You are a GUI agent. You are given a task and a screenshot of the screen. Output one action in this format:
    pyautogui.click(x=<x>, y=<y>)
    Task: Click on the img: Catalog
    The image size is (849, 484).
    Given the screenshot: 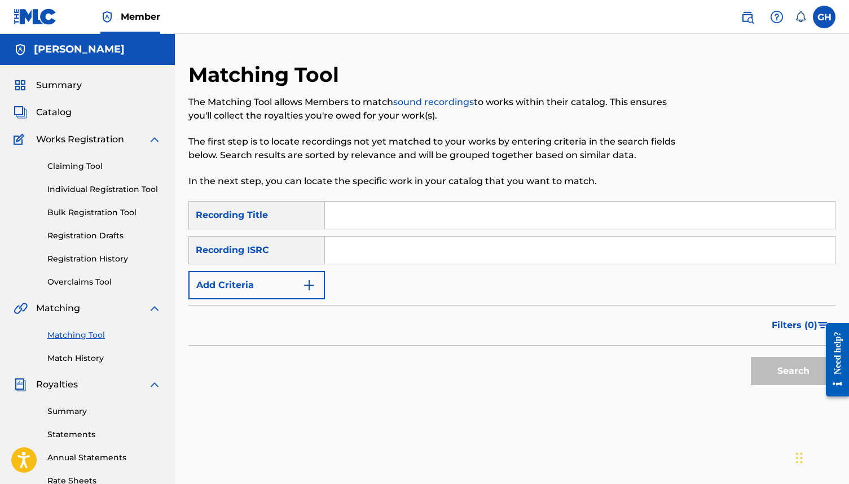 What is the action you would take?
    pyautogui.click(x=20, y=112)
    